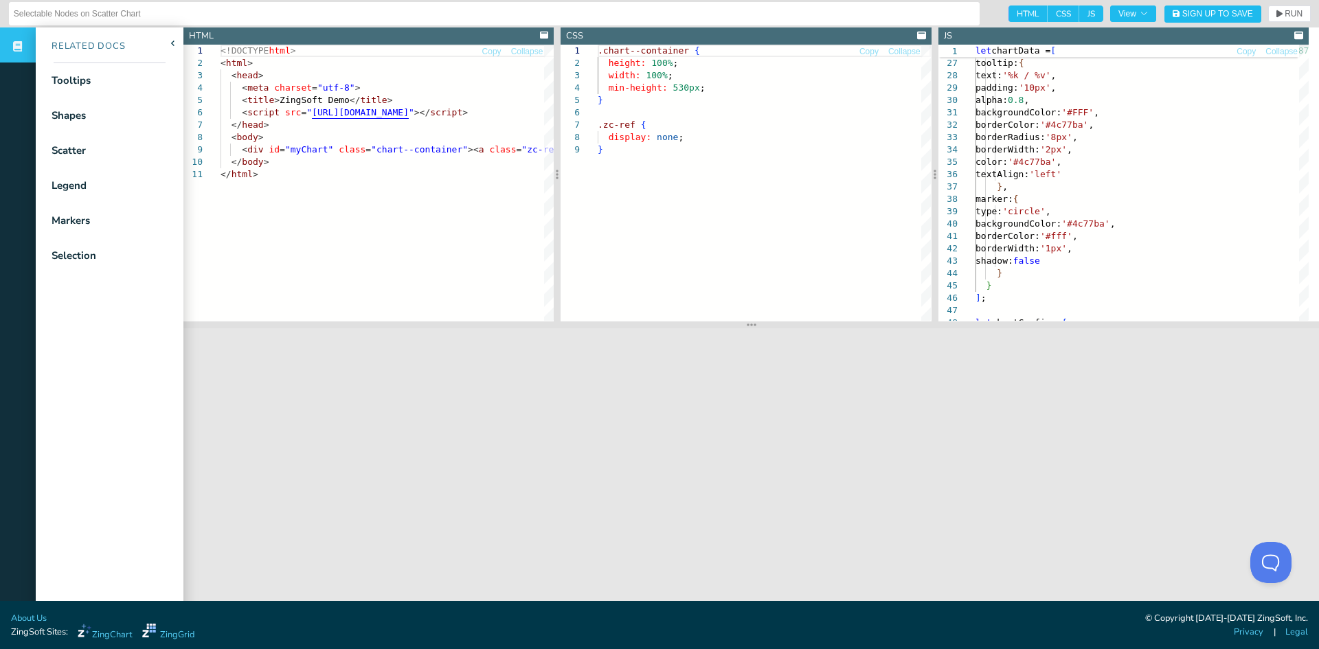 This screenshot has width=1319, height=649. I want to click on span: 0.8, so click(1016, 100).